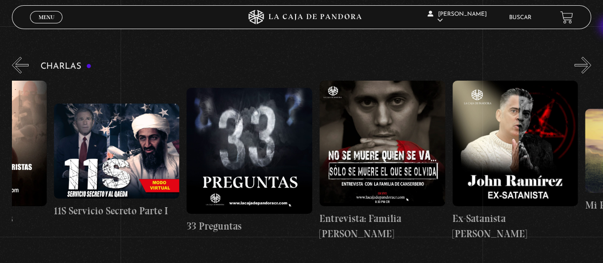  Describe the element at coordinates (249, 161) in the screenshot. I see `a: 33 Preguntas` at that location.